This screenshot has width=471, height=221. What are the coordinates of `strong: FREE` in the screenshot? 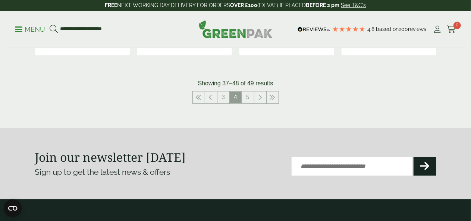 It's located at (111, 5).